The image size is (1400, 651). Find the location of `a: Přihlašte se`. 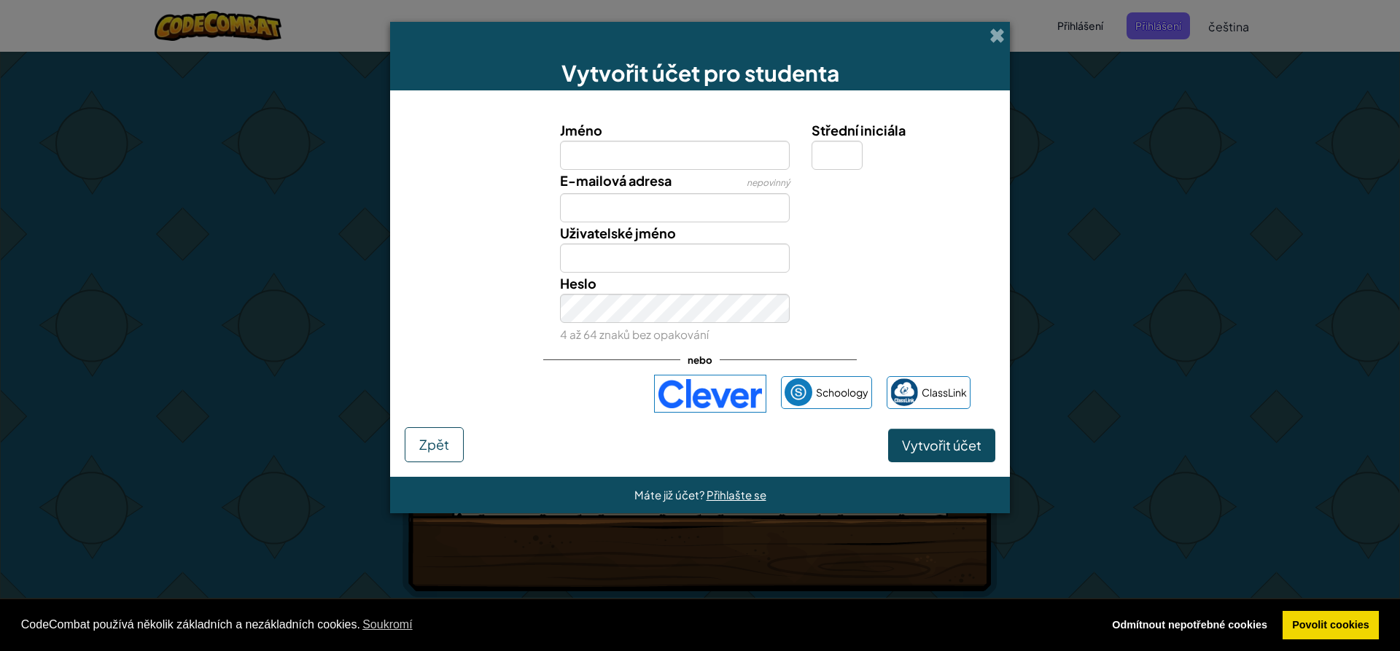

a: Přihlašte se is located at coordinates (736, 494).